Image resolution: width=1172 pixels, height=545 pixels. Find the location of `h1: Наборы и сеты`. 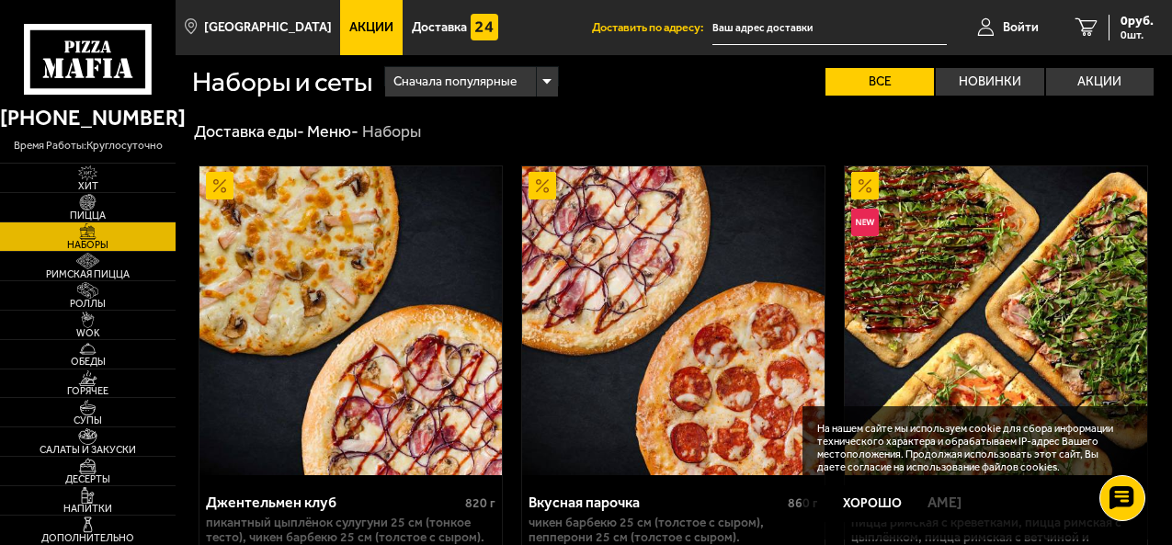

h1: Наборы и сеты is located at coordinates (282, 83).